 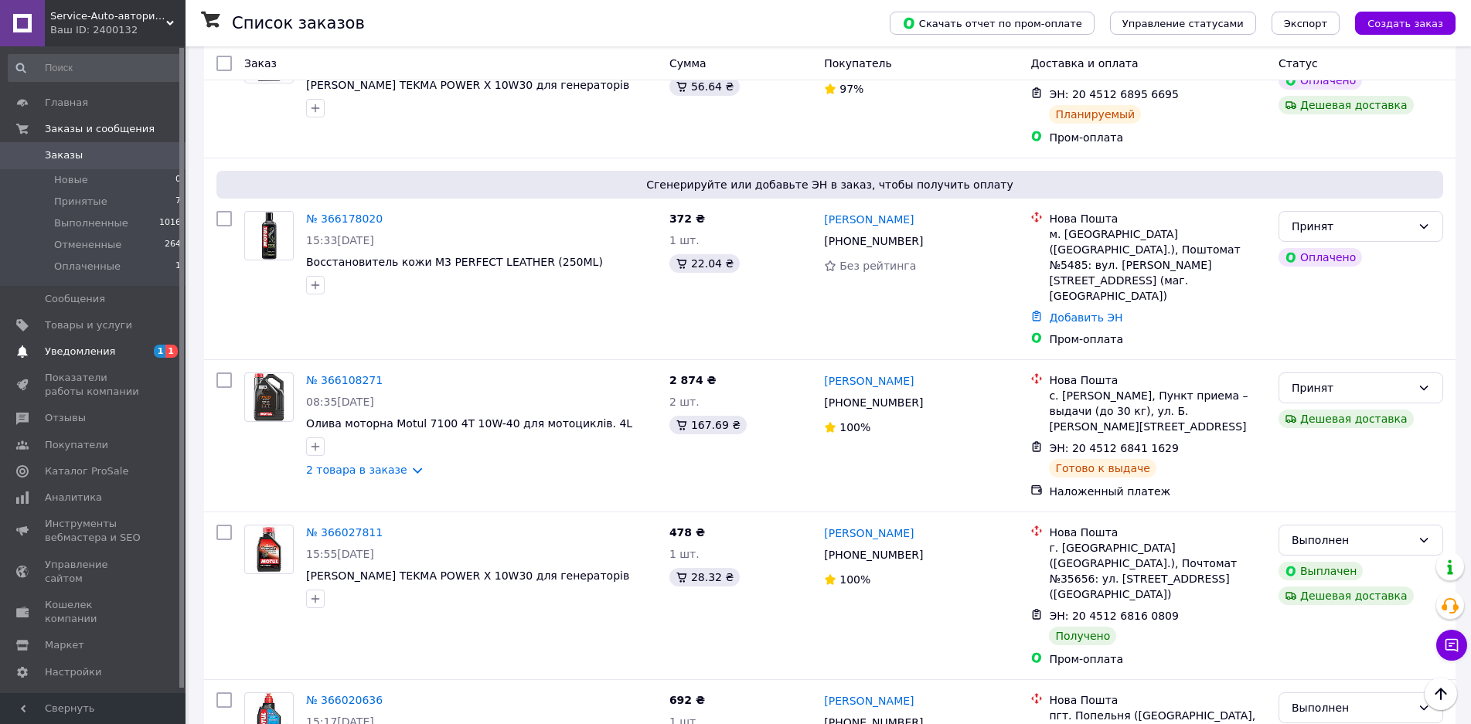 I want to click on span: Создать заказ, so click(x=1405, y=23).